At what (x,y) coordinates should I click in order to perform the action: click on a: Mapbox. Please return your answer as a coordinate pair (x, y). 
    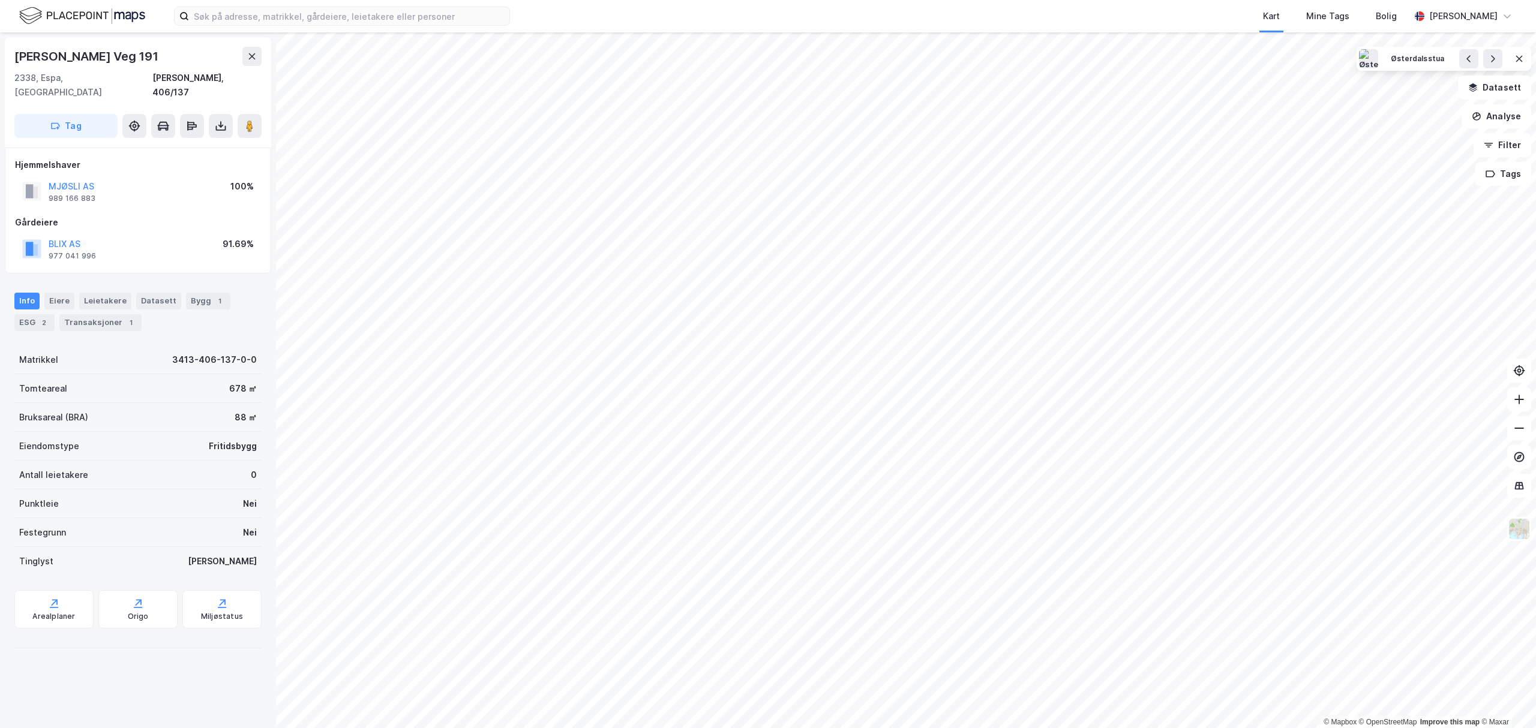
    Looking at the image, I should click on (1340, 722).